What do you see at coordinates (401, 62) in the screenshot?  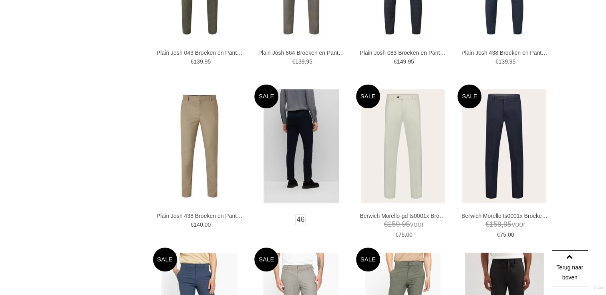 I see `span: 149` at bounding box center [401, 62].